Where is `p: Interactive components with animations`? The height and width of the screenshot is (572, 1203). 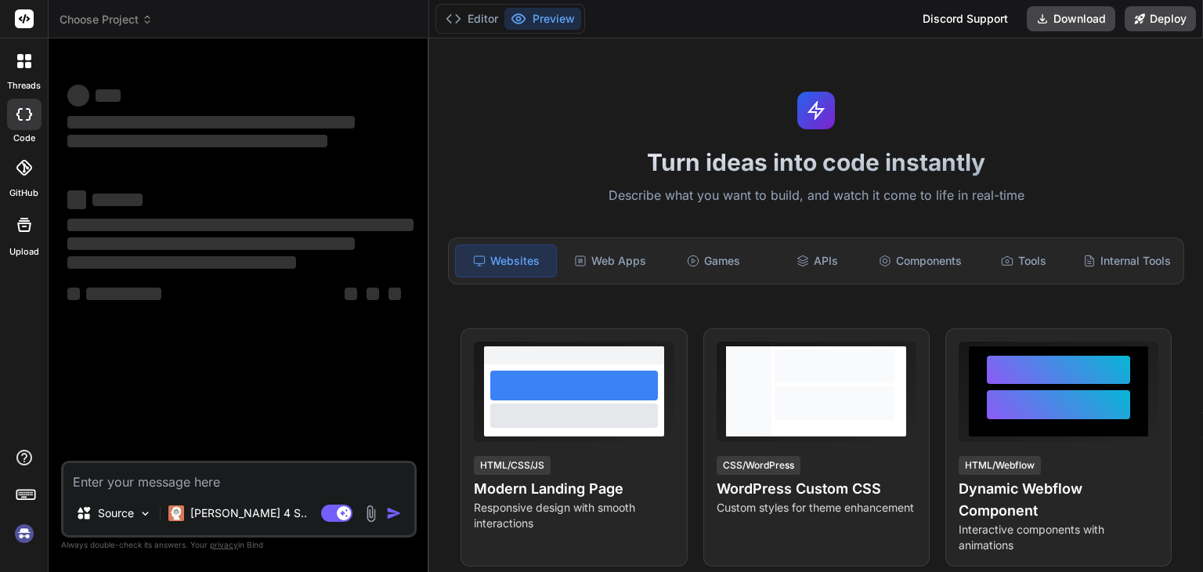
p: Interactive components with animations is located at coordinates (1059, 537).